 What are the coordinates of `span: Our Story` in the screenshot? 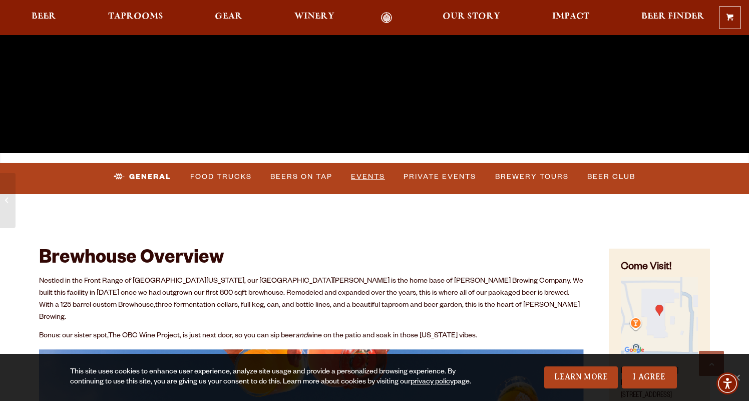 It's located at (471, 17).